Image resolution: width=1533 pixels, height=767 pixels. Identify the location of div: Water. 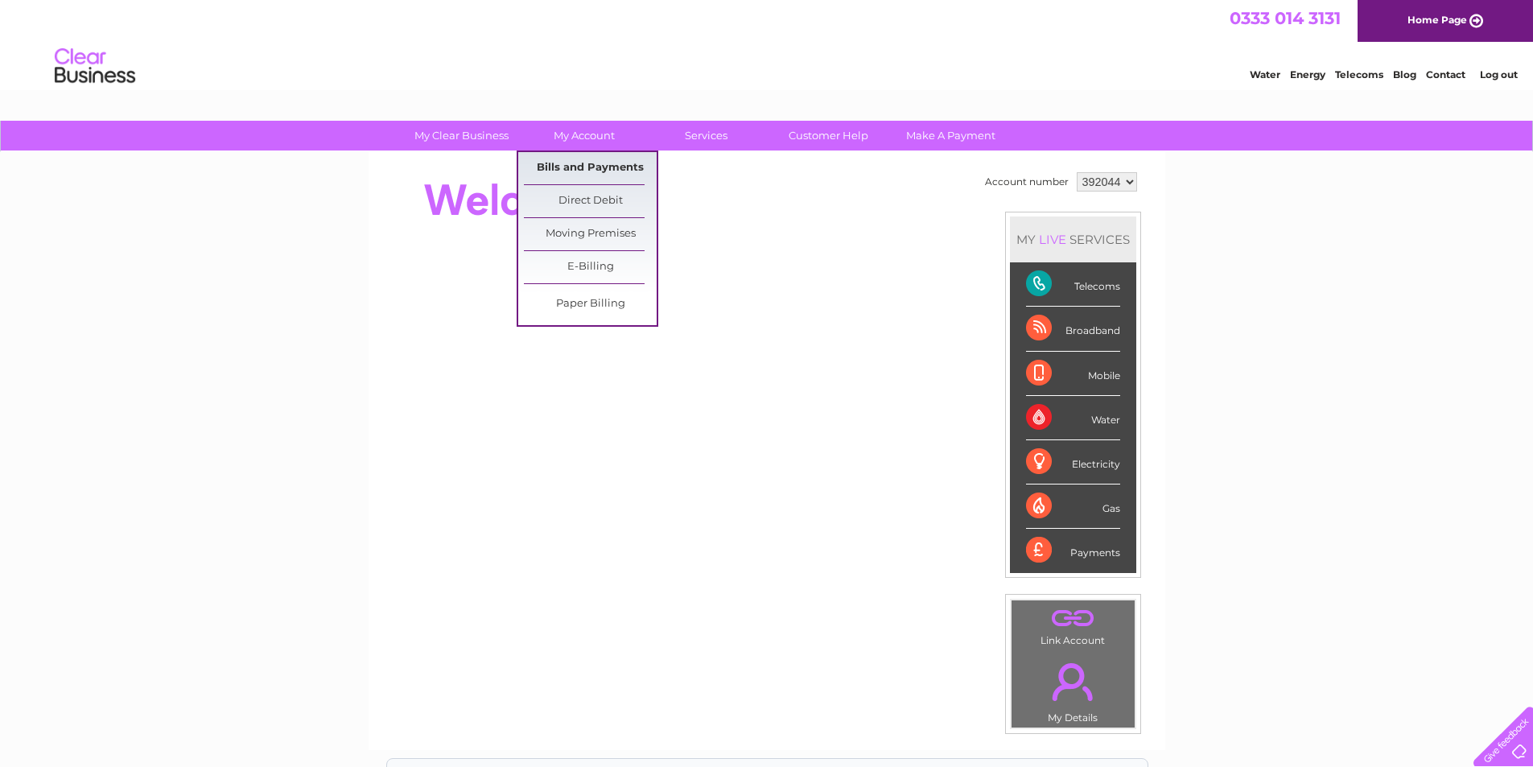
(1073, 418).